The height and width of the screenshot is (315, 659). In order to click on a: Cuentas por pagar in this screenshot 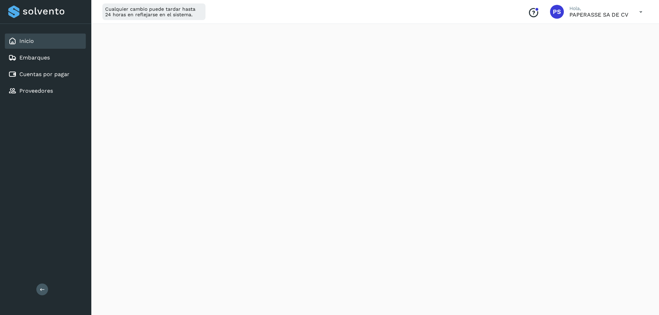, I will do `click(44, 74)`.